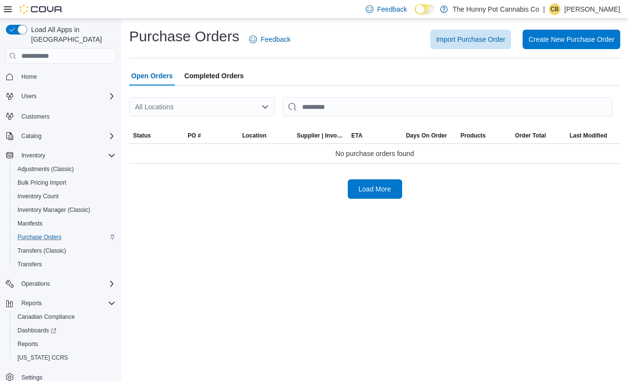 The width and height of the screenshot is (628, 381). Describe the element at coordinates (471, 39) in the screenshot. I see `span: Import Purchase Order` at that location.